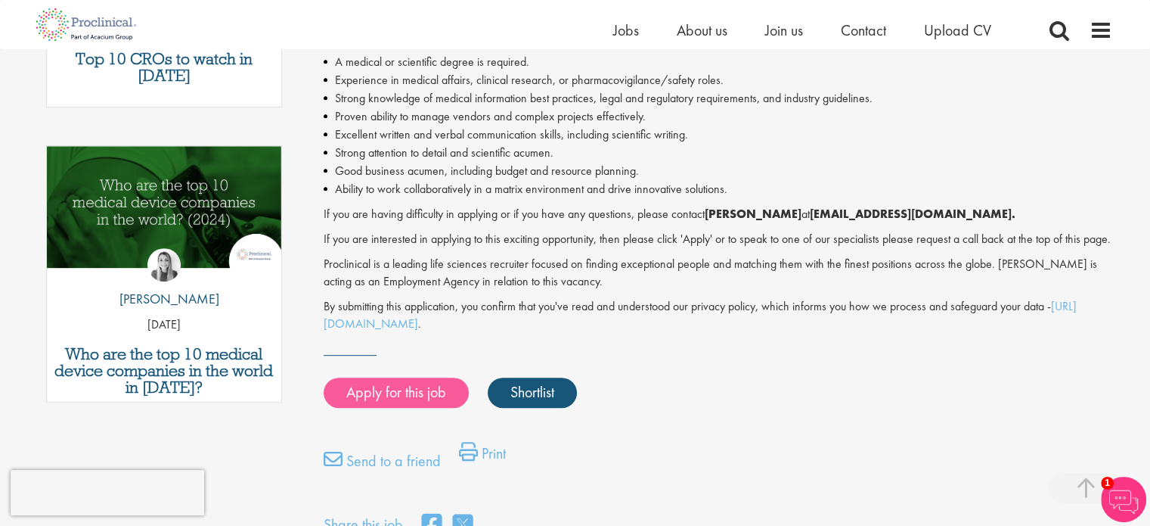  Describe the element at coordinates (626, 30) in the screenshot. I see `span: Jobs` at that location.